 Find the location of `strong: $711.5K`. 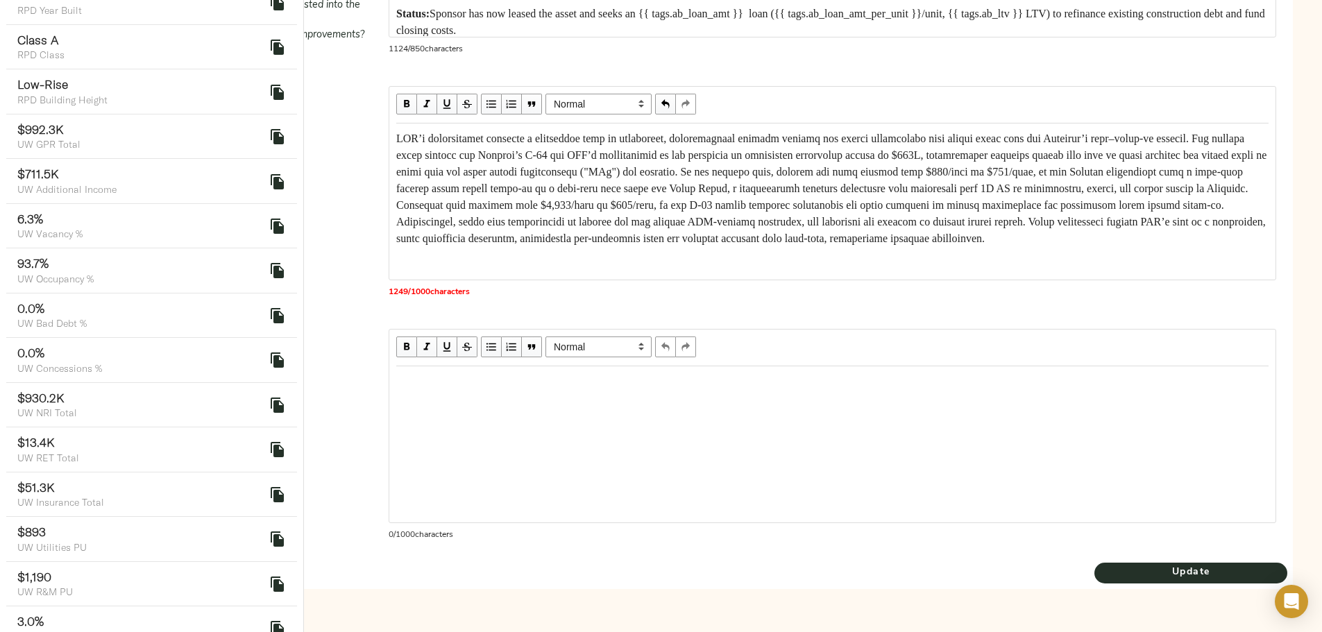

strong: $711.5K is located at coordinates (38, 173).